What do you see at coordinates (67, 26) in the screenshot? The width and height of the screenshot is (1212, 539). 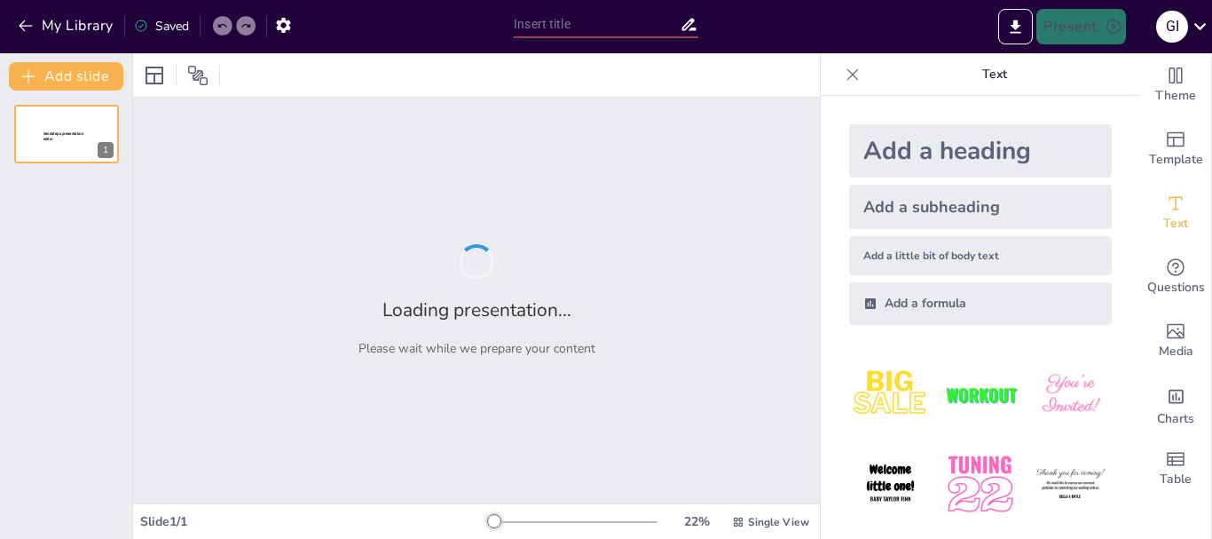 I see `button: My Library` at bounding box center [67, 26].